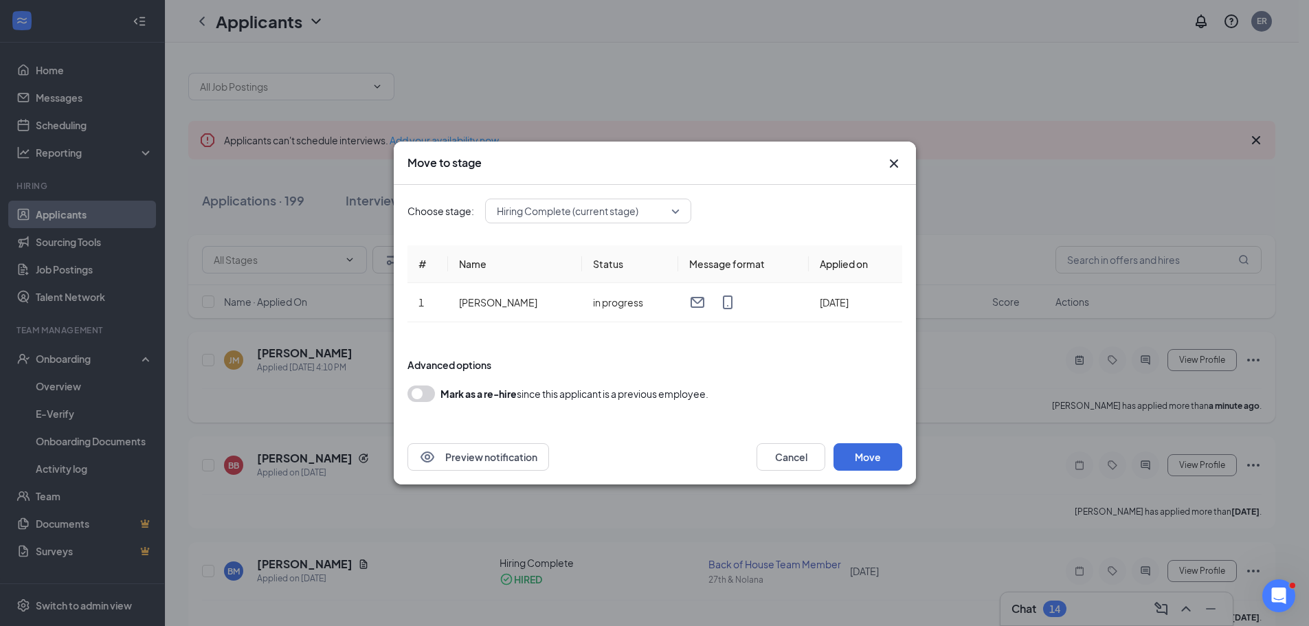 The height and width of the screenshot is (626, 1309). What do you see at coordinates (854, 264) in the screenshot?
I see `th: Applied on` at bounding box center [854, 264].